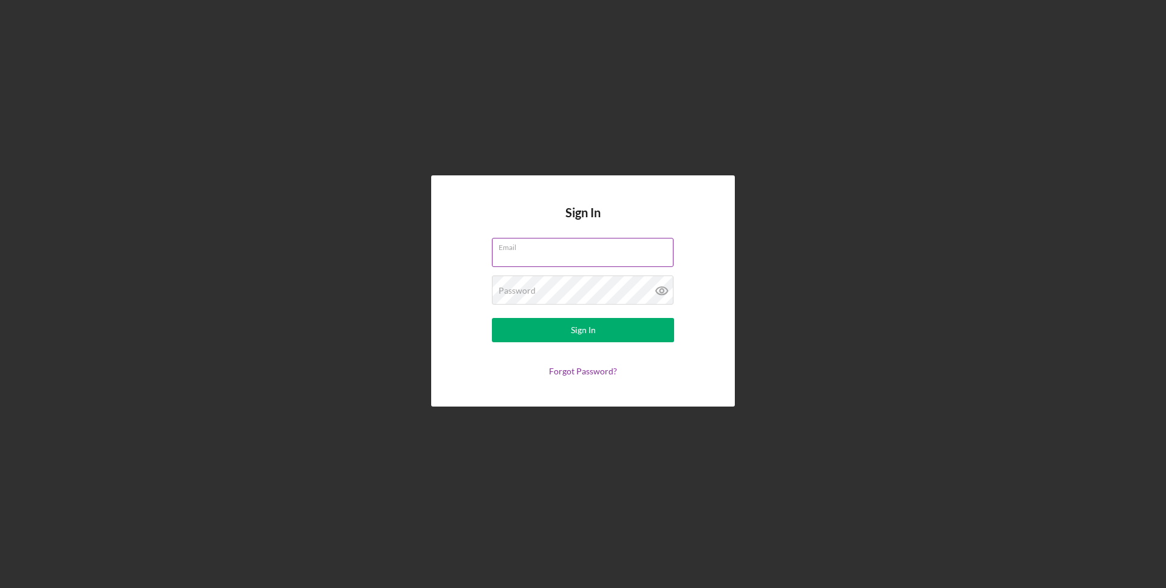 Image resolution: width=1166 pixels, height=588 pixels. What do you see at coordinates (583, 222) in the screenshot?
I see `h4: Sign In` at bounding box center [583, 222].